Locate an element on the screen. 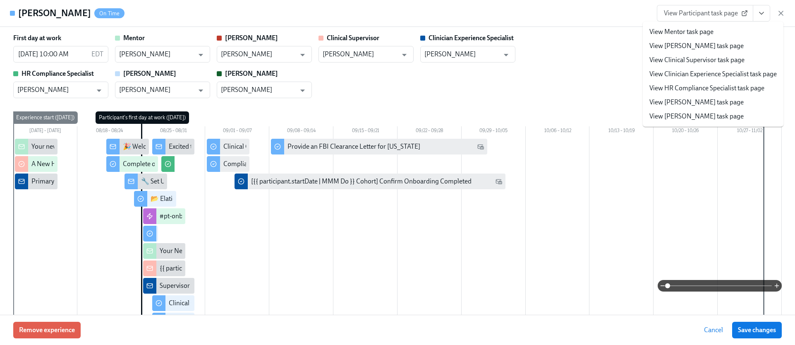  div: 08/18 – 08/24 is located at coordinates (109, 132).